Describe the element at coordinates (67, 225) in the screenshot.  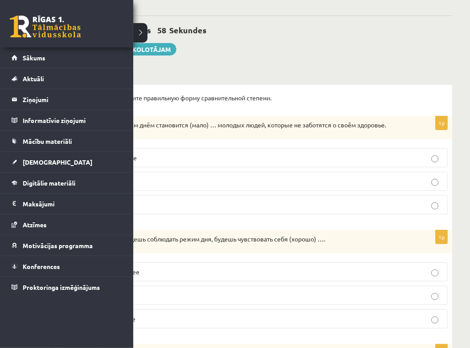
I see `a: Atzīmes` at that location.